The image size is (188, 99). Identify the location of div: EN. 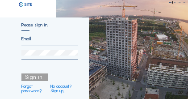
(171, 3).